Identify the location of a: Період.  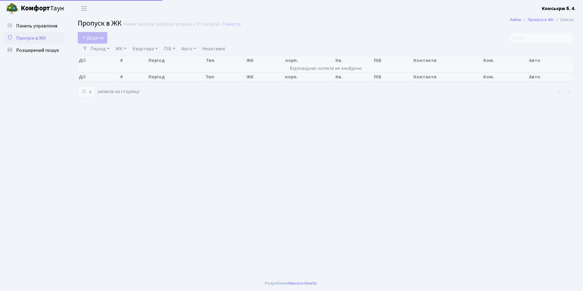
(100, 49).